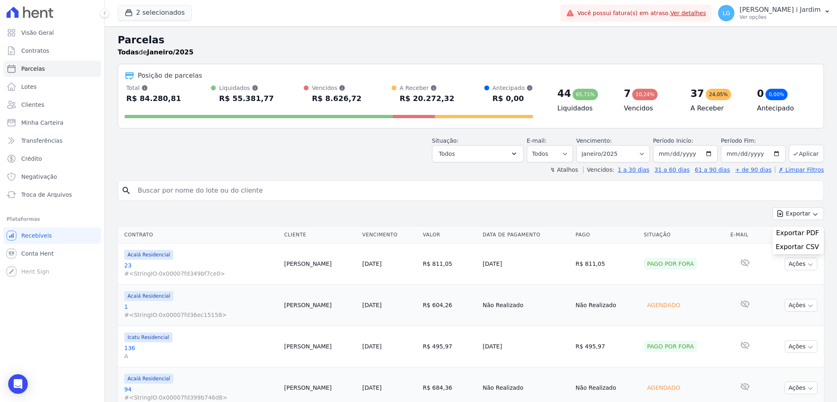 This screenshot has height=402, width=837. Describe the element at coordinates (52, 87) in the screenshot. I see `a: Lotes` at that location.